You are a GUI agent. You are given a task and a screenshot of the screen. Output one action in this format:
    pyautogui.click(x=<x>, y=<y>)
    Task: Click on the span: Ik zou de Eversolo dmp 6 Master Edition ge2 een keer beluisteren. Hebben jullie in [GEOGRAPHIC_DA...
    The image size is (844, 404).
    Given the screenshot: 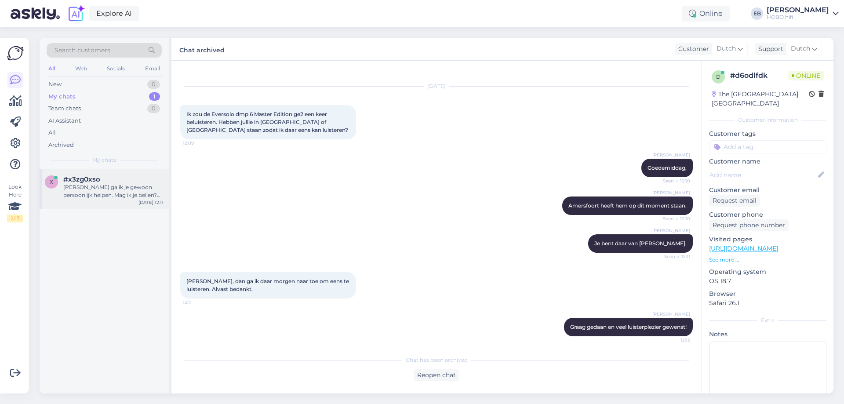 What is the action you would take?
    pyautogui.click(x=267, y=122)
    